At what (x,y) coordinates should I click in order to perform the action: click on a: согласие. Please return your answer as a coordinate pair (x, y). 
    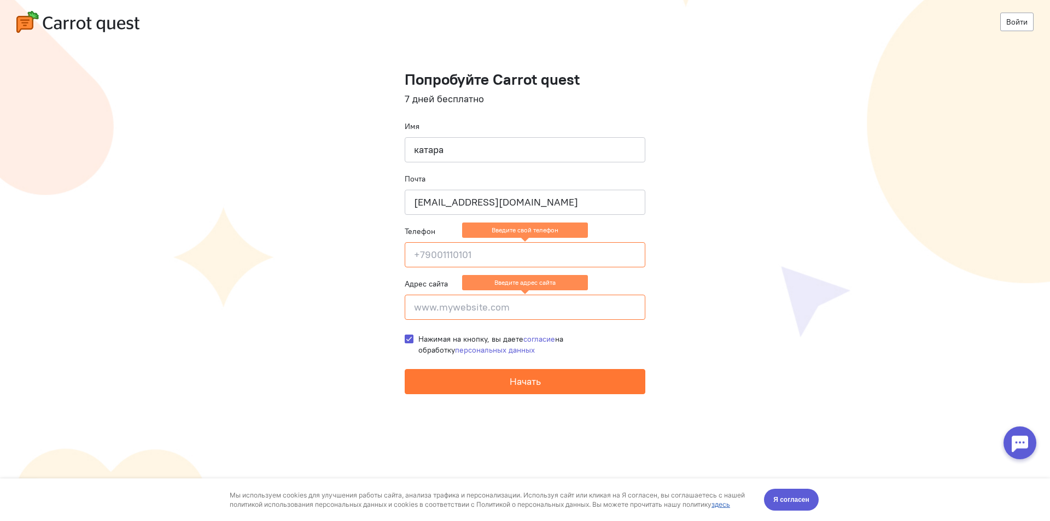
    Looking at the image, I should click on (539, 339).